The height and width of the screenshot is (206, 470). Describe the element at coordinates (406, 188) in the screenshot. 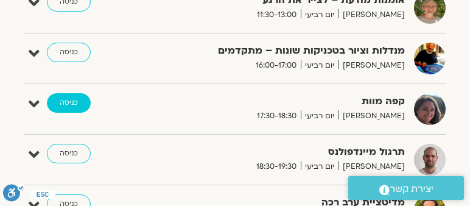

I see `a: יצירת קשר` at that location.